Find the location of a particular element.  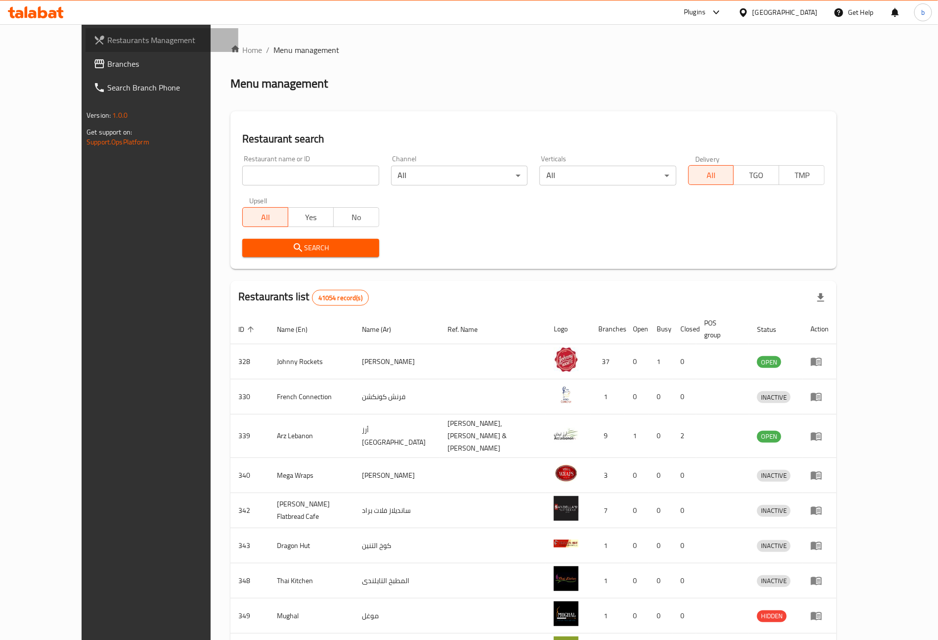

td: 348 is located at coordinates (250, 580).